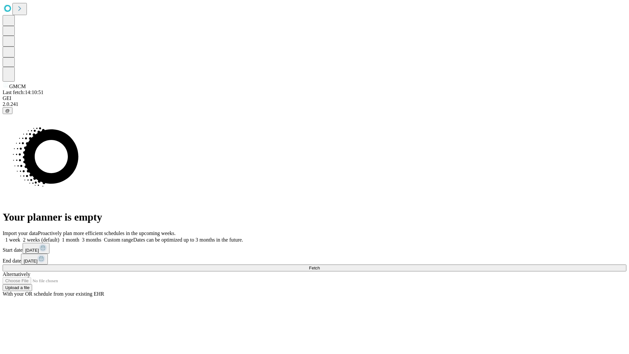  What do you see at coordinates (17, 86) in the screenshot?
I see `span: GMCM` at bounding box center [17, 86].